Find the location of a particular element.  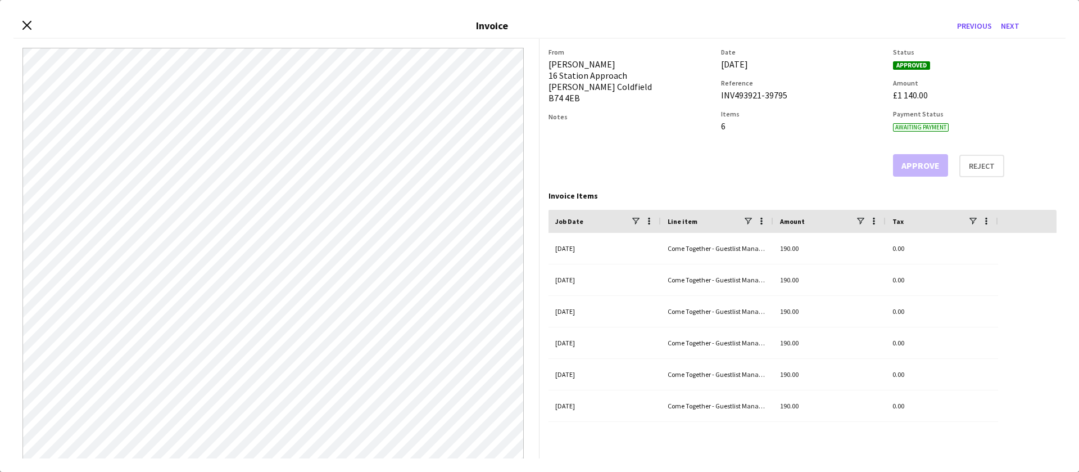

button: Previous is located at coordinates (975, 26).